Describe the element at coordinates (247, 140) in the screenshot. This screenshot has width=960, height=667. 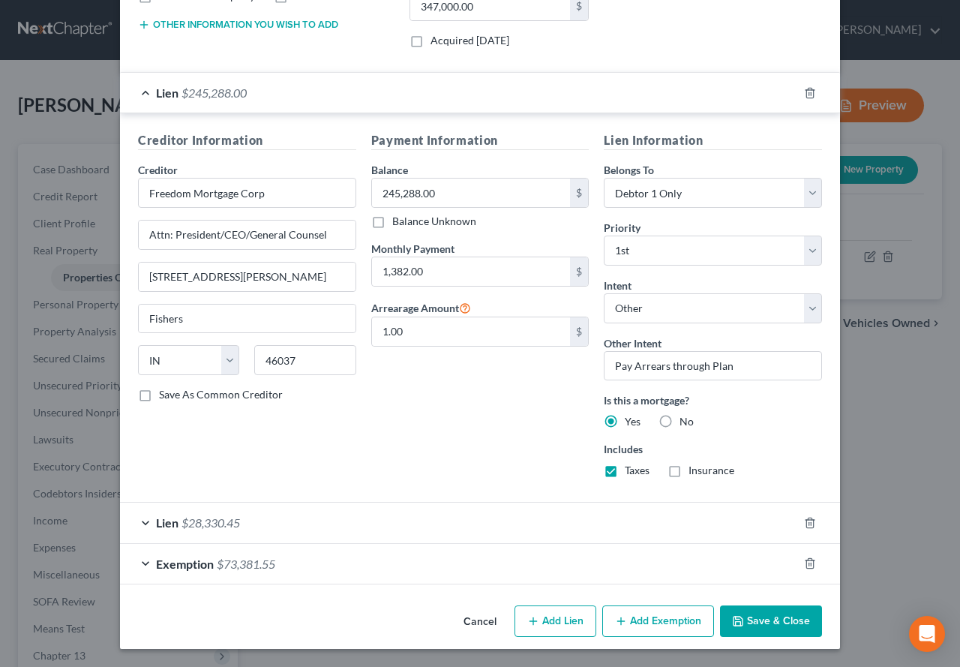
I see `h5: Creditor Information` at that location.